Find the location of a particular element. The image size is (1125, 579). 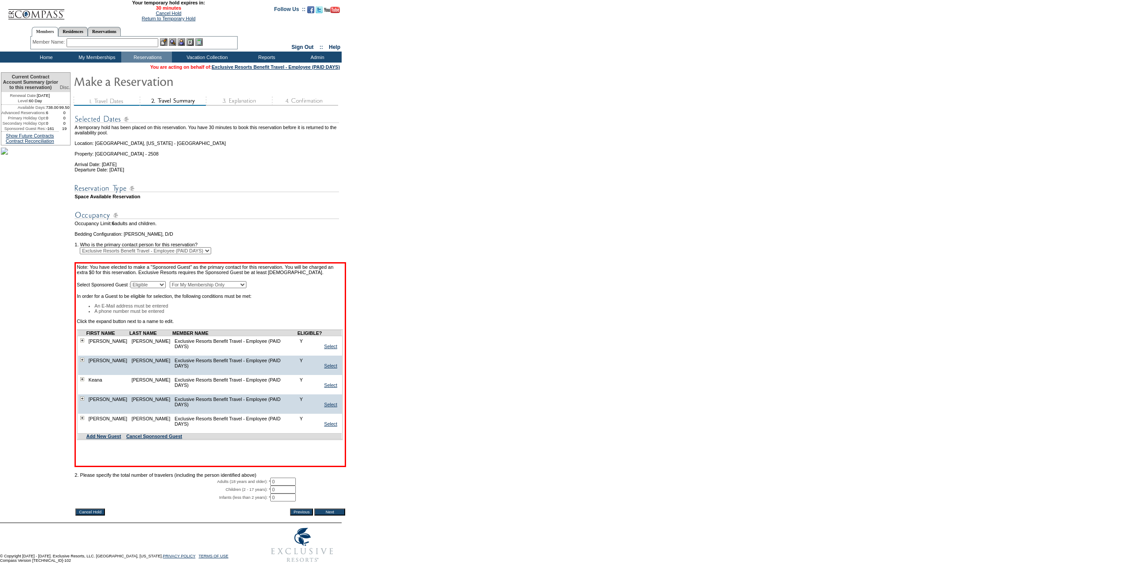

a: Return to Temporary Hold is located at coordinates (169, 19).